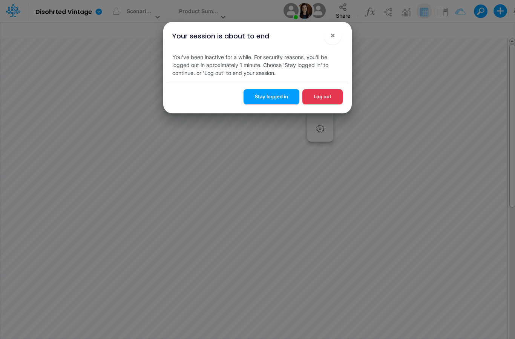  I want to click on button: Stay logged in, so click(271, 96).